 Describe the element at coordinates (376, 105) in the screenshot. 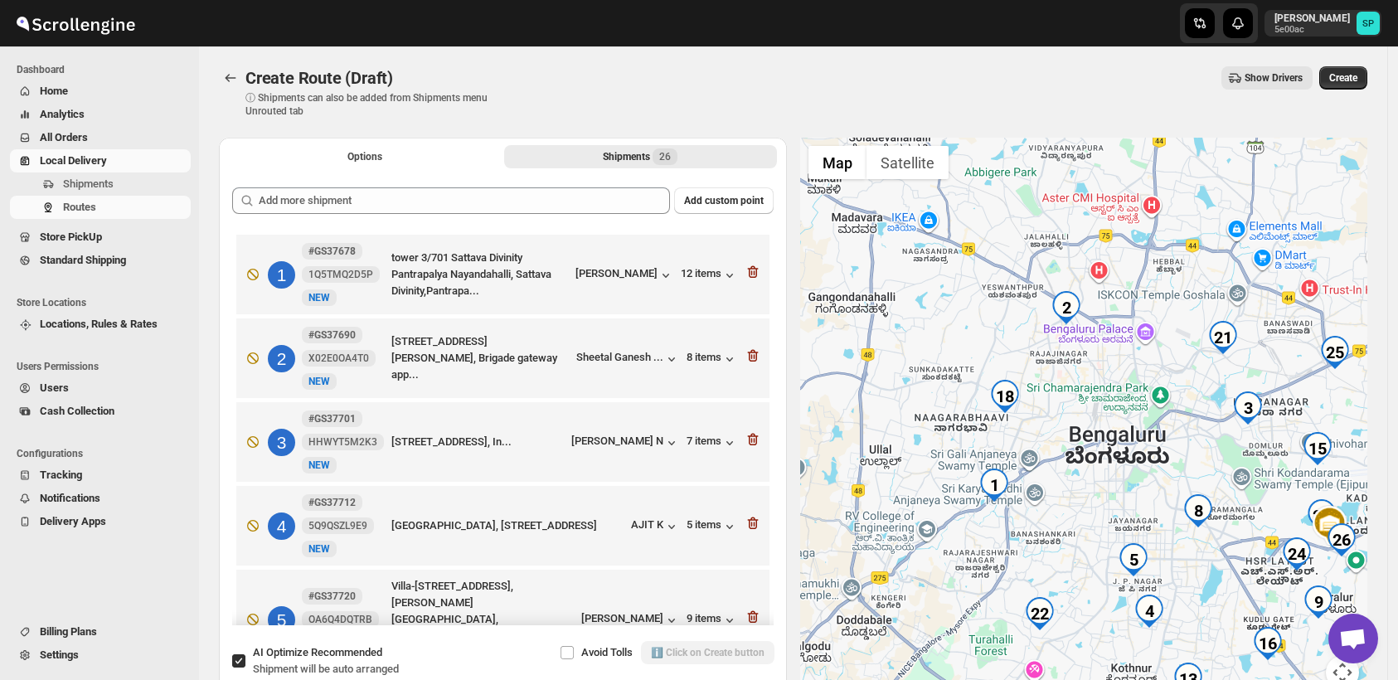

I see `p: ⓘ Shipments can also be added from Shipments menu Unrouted tab` at that location.